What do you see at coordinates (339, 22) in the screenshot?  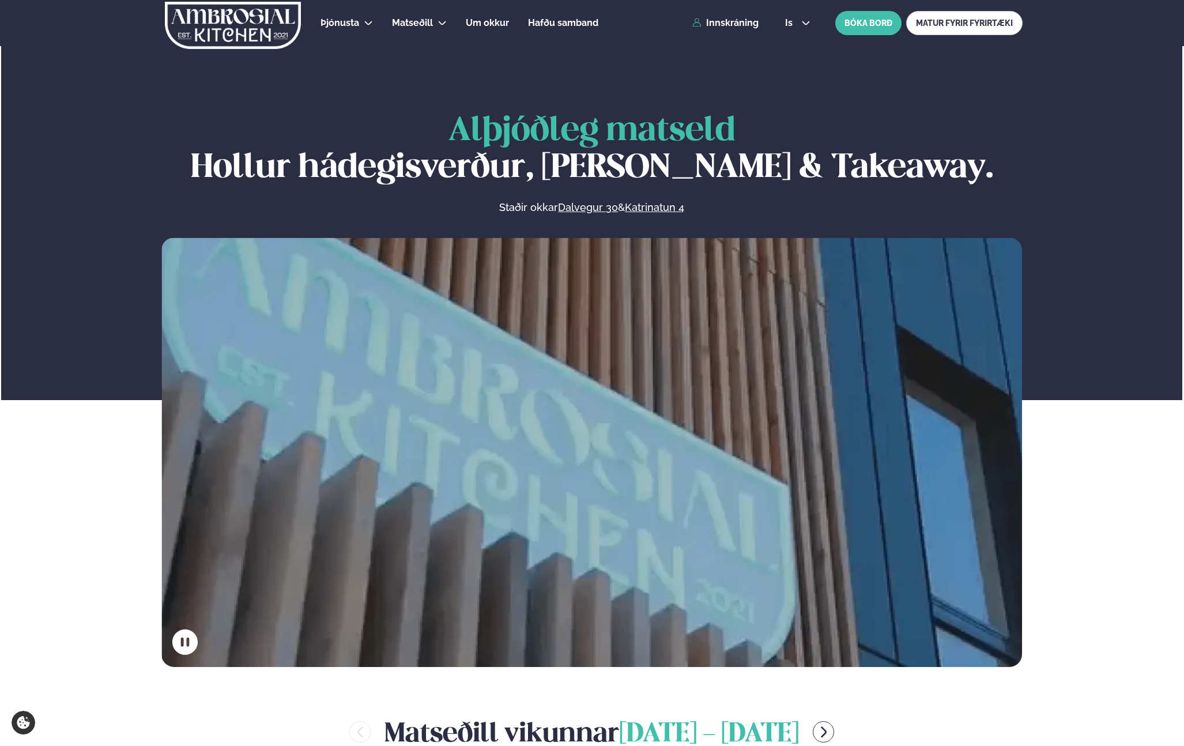 I see `span: Þjónusta` at bounding box center [339, 22].